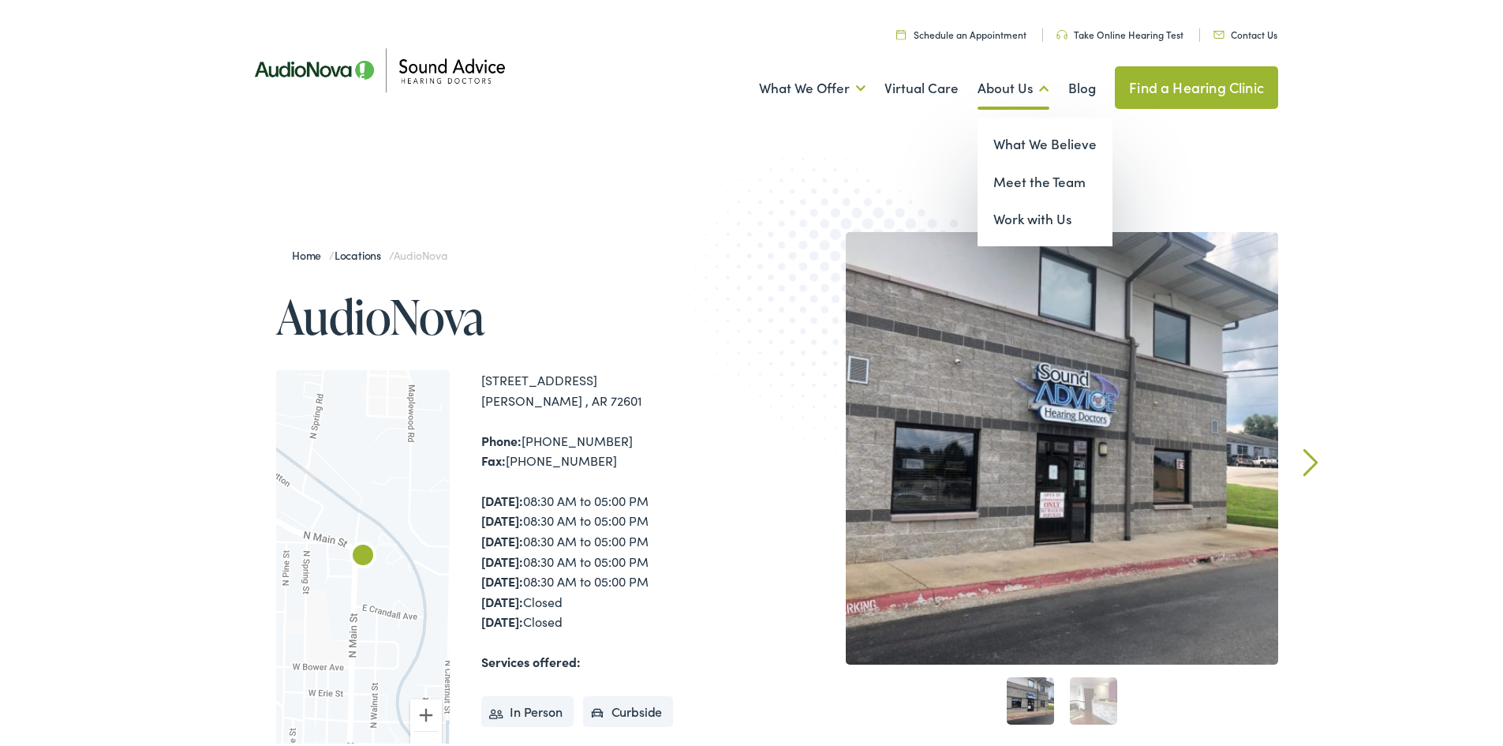  I want to click on li: Curbside, so click(628, 708).